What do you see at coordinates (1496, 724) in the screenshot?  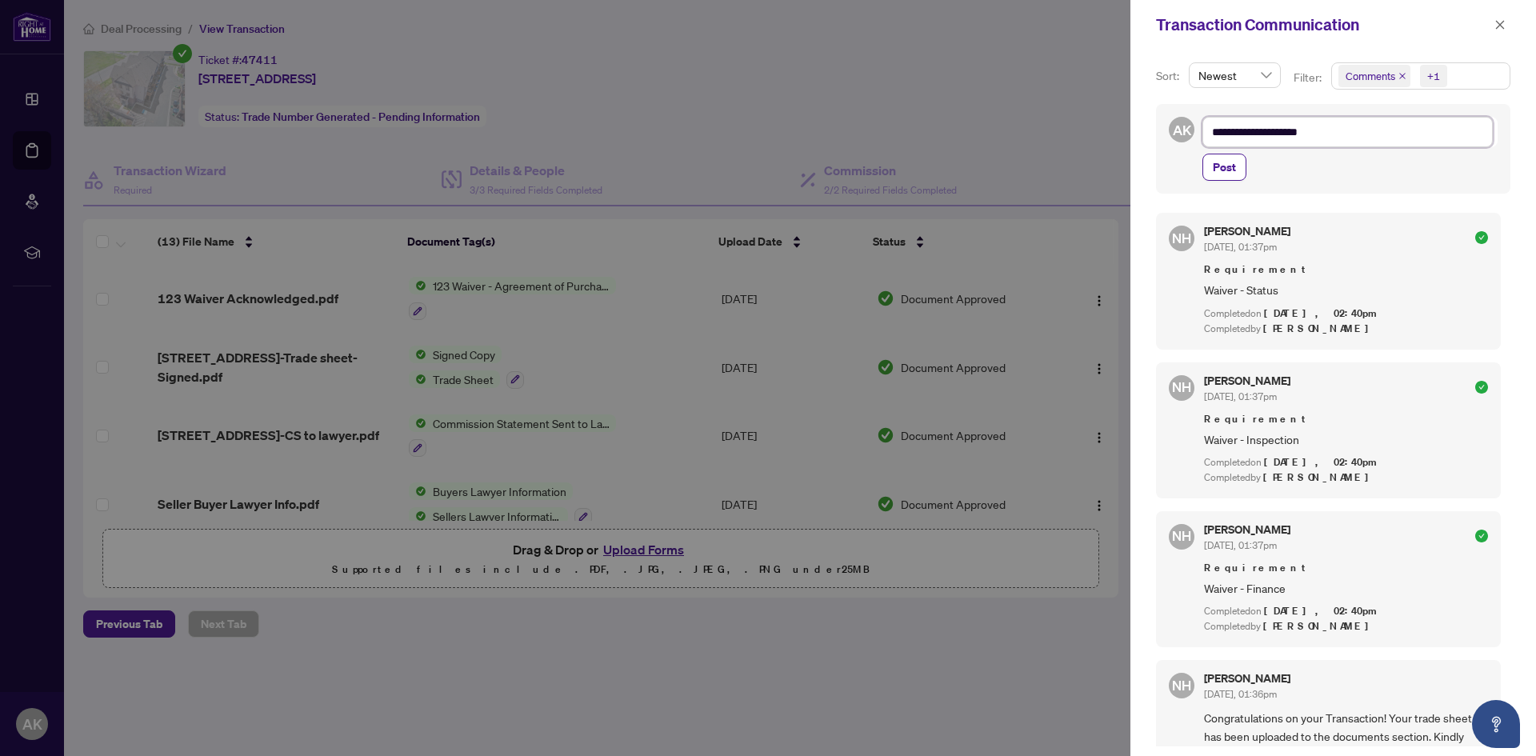 I see `button: Open asap` at bounding box center [1496, 724].